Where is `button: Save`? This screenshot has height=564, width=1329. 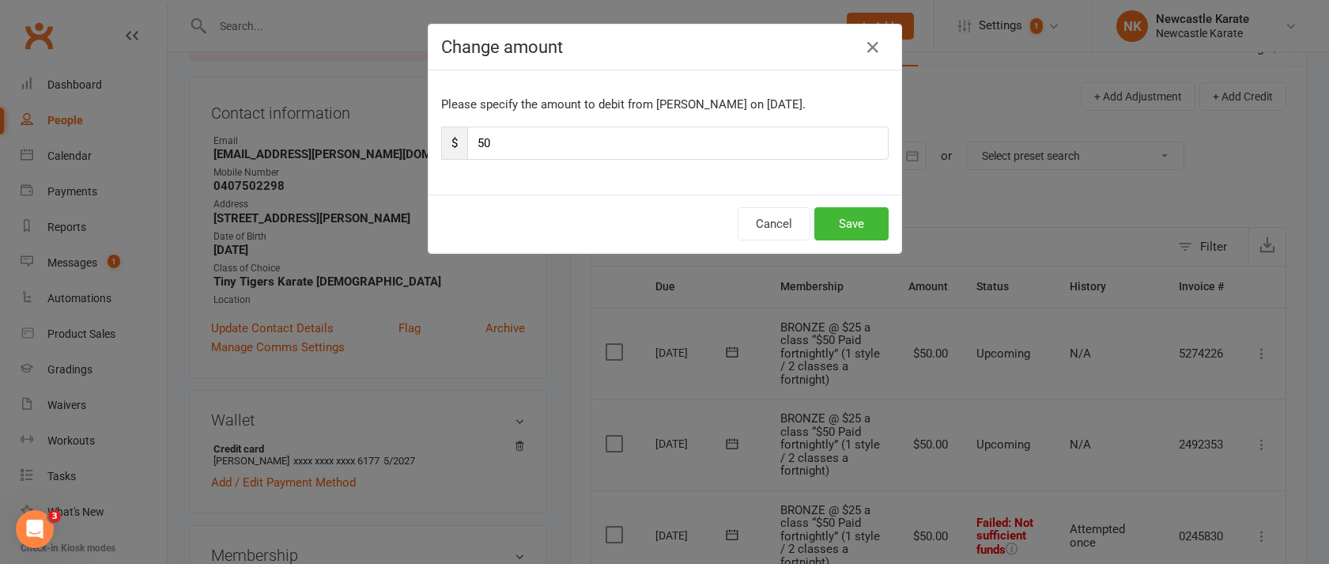
button: Save is located at coordinates (852, 224).